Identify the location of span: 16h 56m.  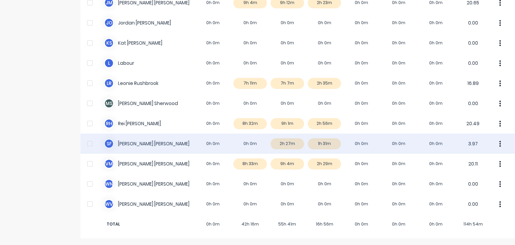
(324, 224).